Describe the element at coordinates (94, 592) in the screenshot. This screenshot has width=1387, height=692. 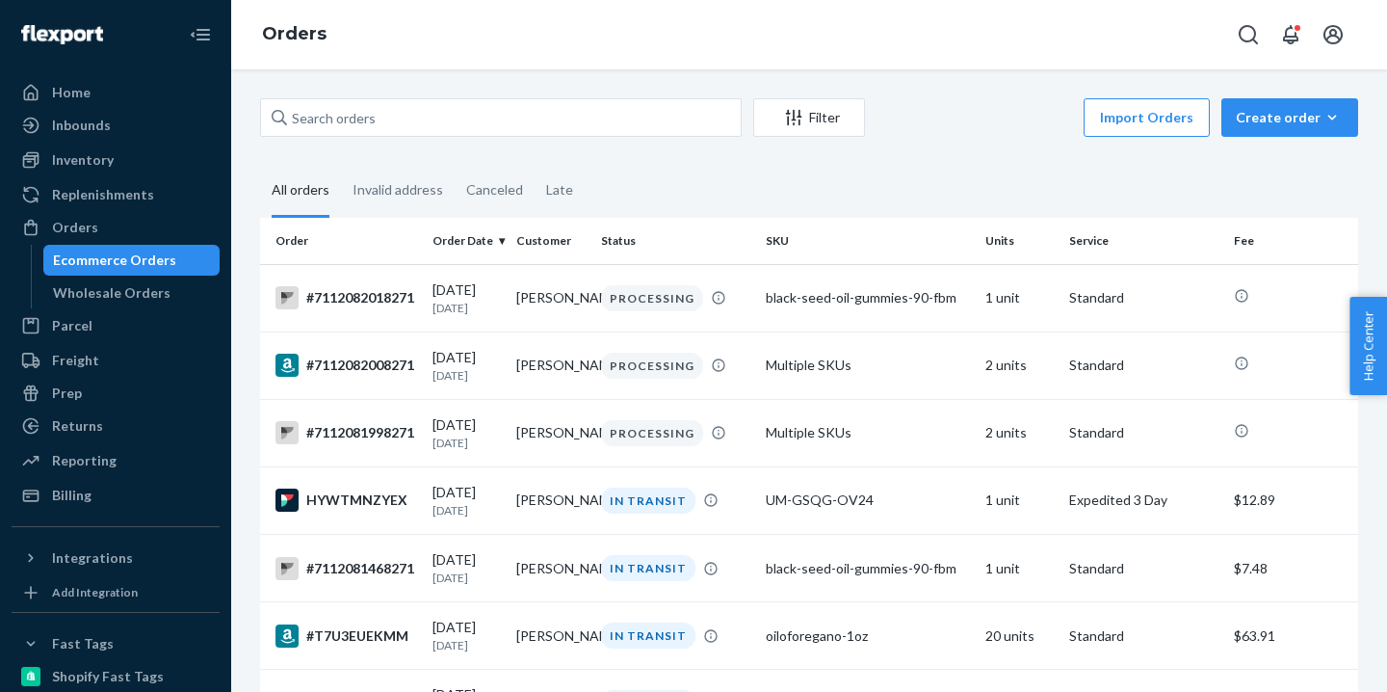
I see `div: Add Integration` at that location.